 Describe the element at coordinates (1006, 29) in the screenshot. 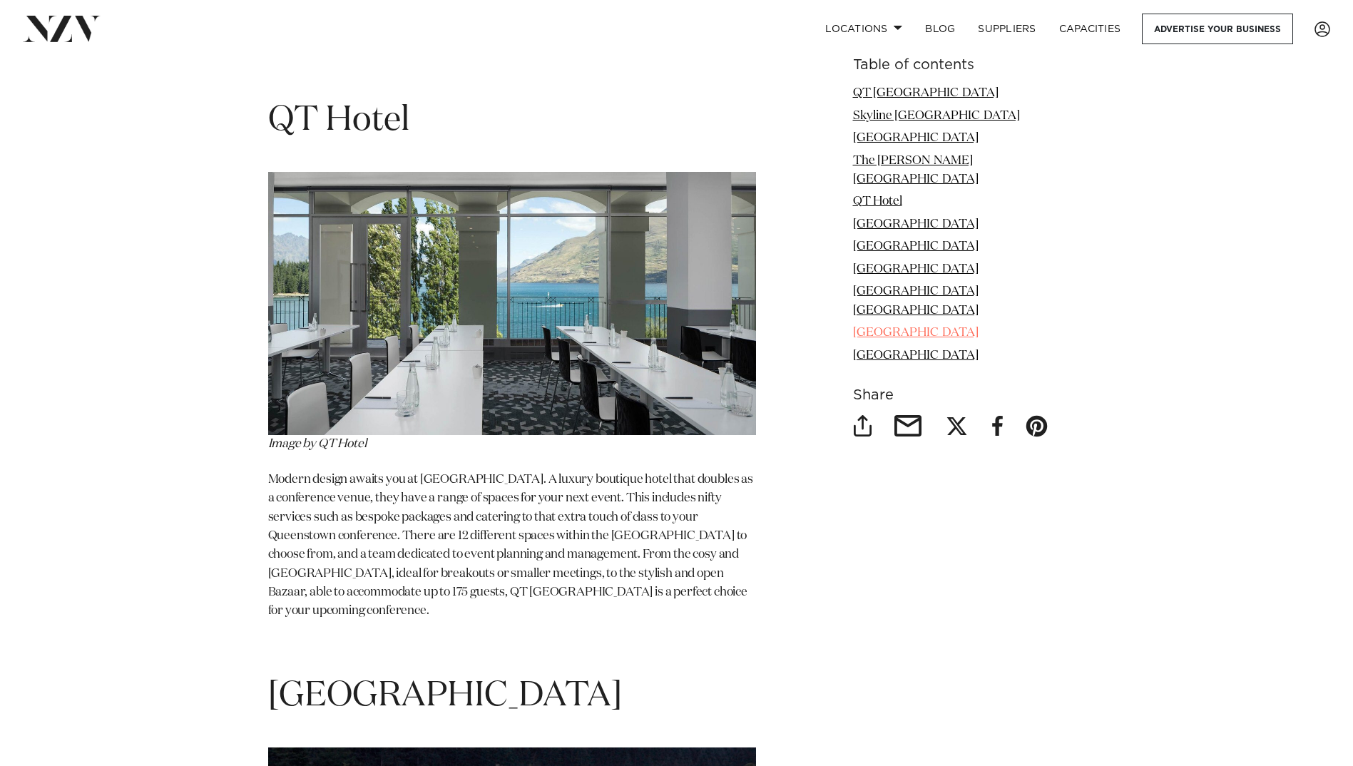

I see `a: SUPPLIERS` at that location.